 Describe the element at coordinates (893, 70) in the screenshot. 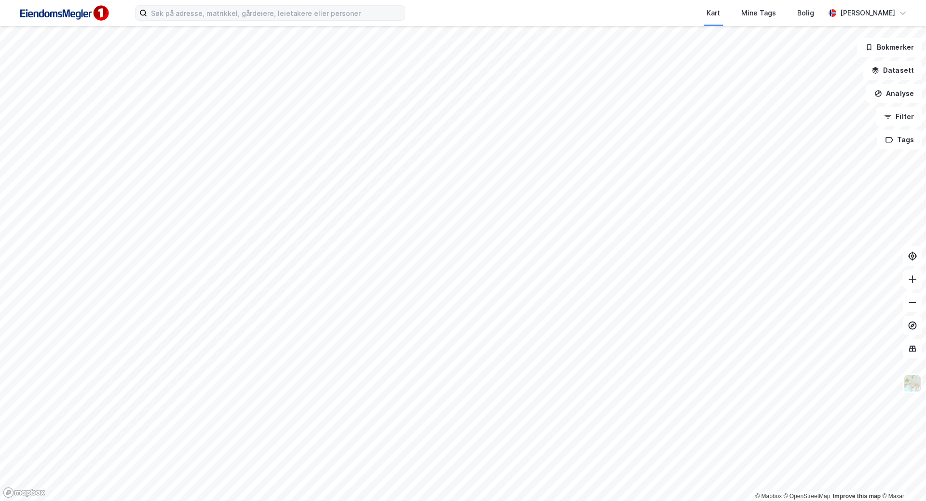

I see `button: Datasett` at that location.